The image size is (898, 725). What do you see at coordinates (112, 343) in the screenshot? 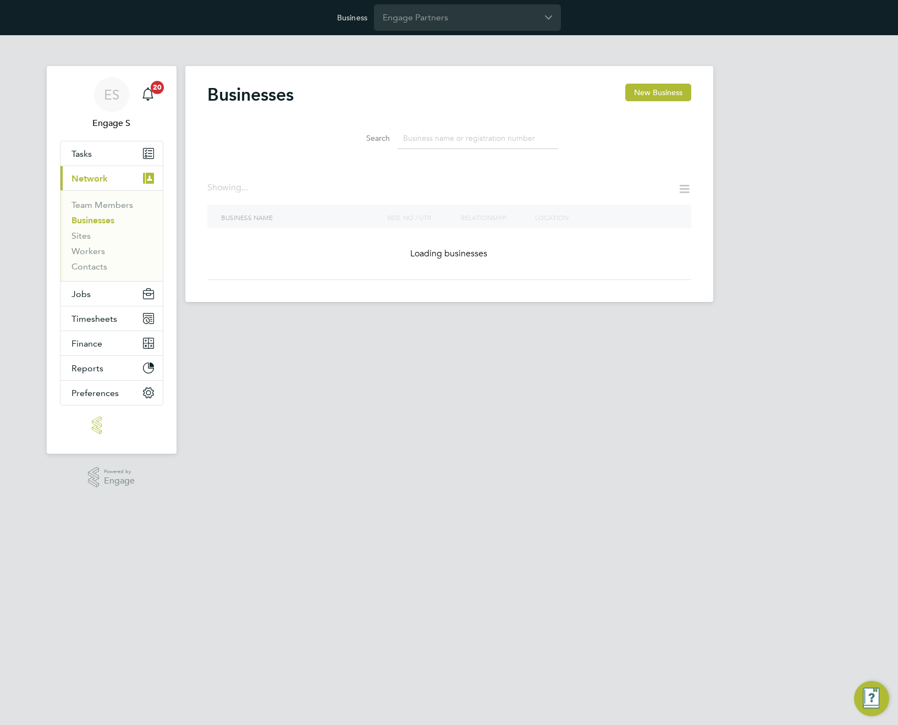
I see `button: Finance` at bounding box center [112, 343].